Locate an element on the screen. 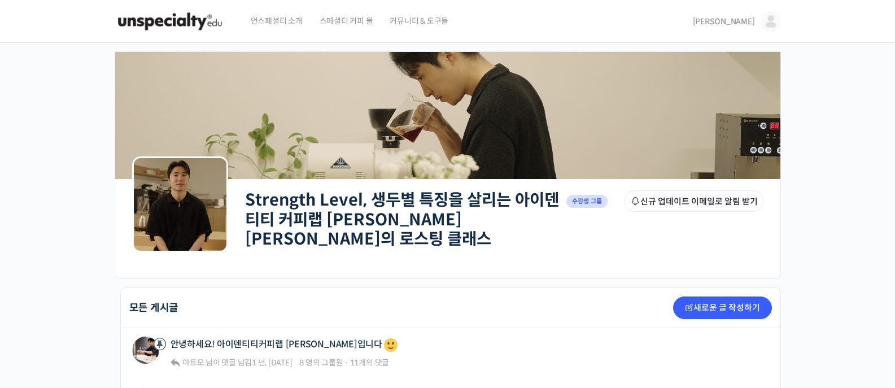 The image size is (895, 388). span: 님이 댓글 남김 is located at coordinates (236, 363).